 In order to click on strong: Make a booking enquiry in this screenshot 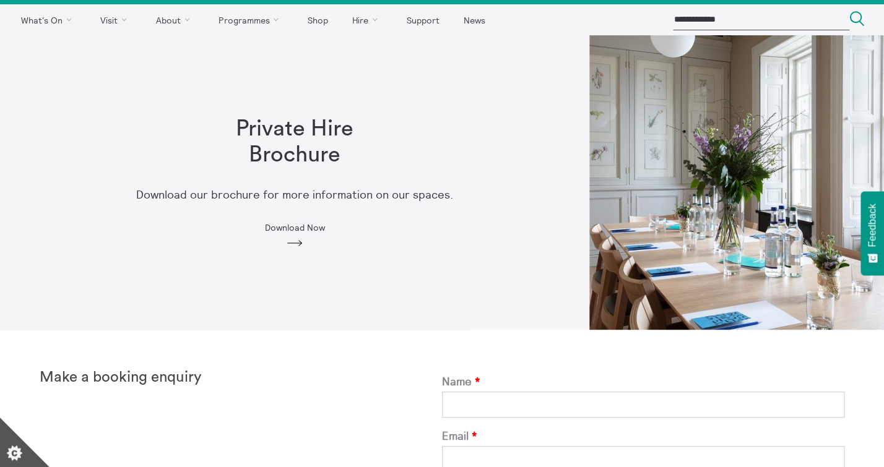, I will do `click(121, 378)`.